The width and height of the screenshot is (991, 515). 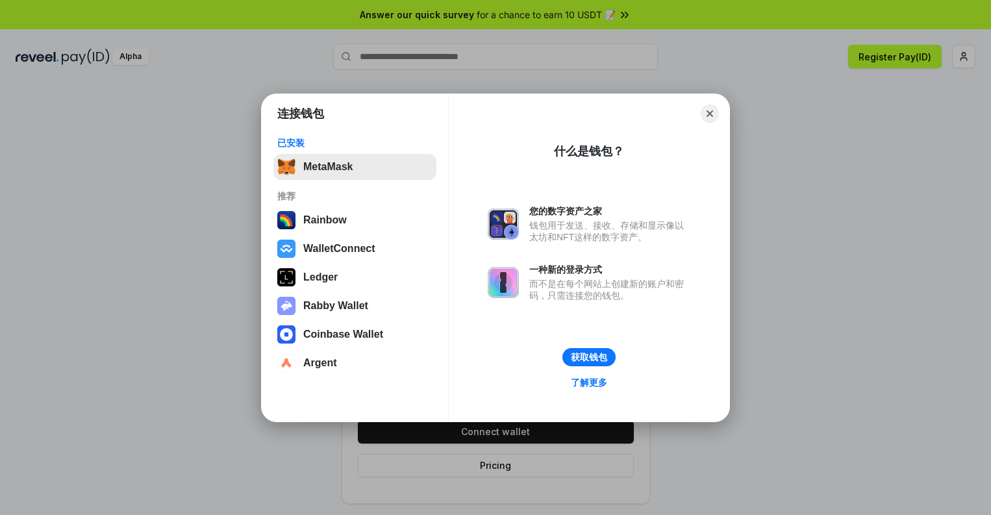 What do you see at coordinates (610, 231) in the screenshot?
I see `div: 钱包用于发送、接收、存储和显示像以太坊和NFT这样的数字资产。` at bounding box center [610, 231].